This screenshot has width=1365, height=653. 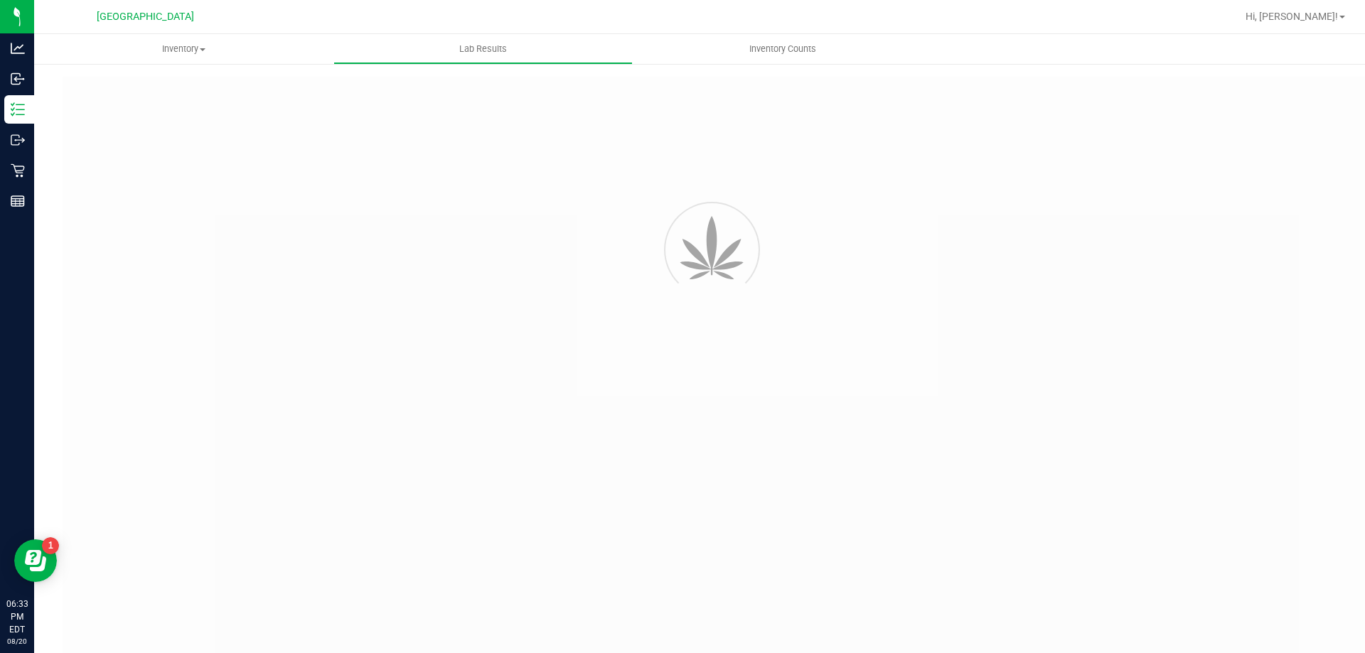 I want to click on span: 1, so click(x=9, y=8).